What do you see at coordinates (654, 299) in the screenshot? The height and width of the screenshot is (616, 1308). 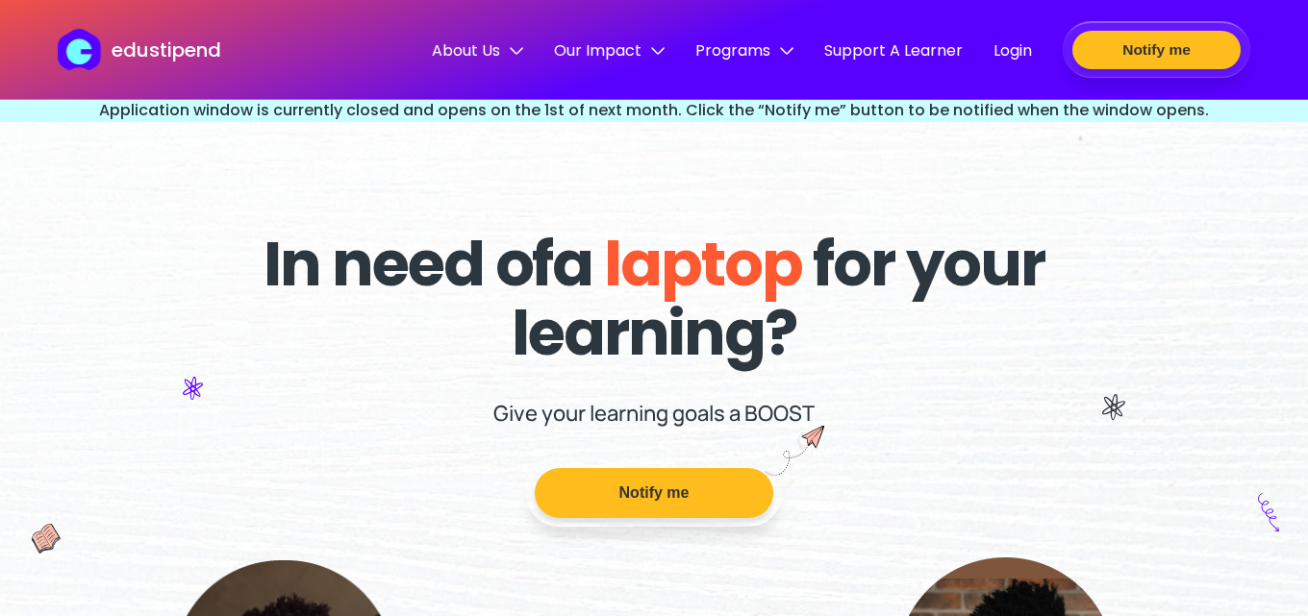 I see `h1: In need of a for your learning?` at bounding box center [654, 299].